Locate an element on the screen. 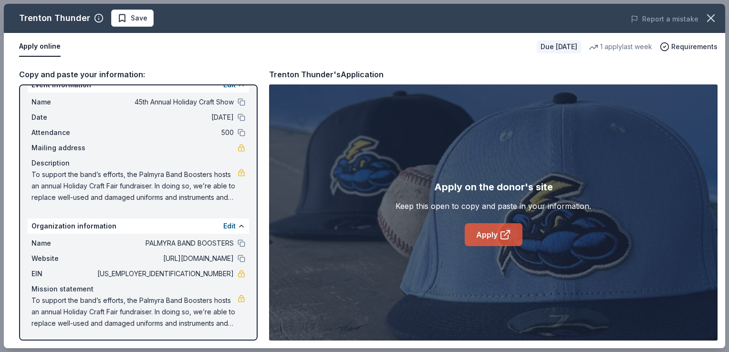 Image resolution: width=729 pixels, height=352 pixels. span: EIN is located at coordinates (63, 274).